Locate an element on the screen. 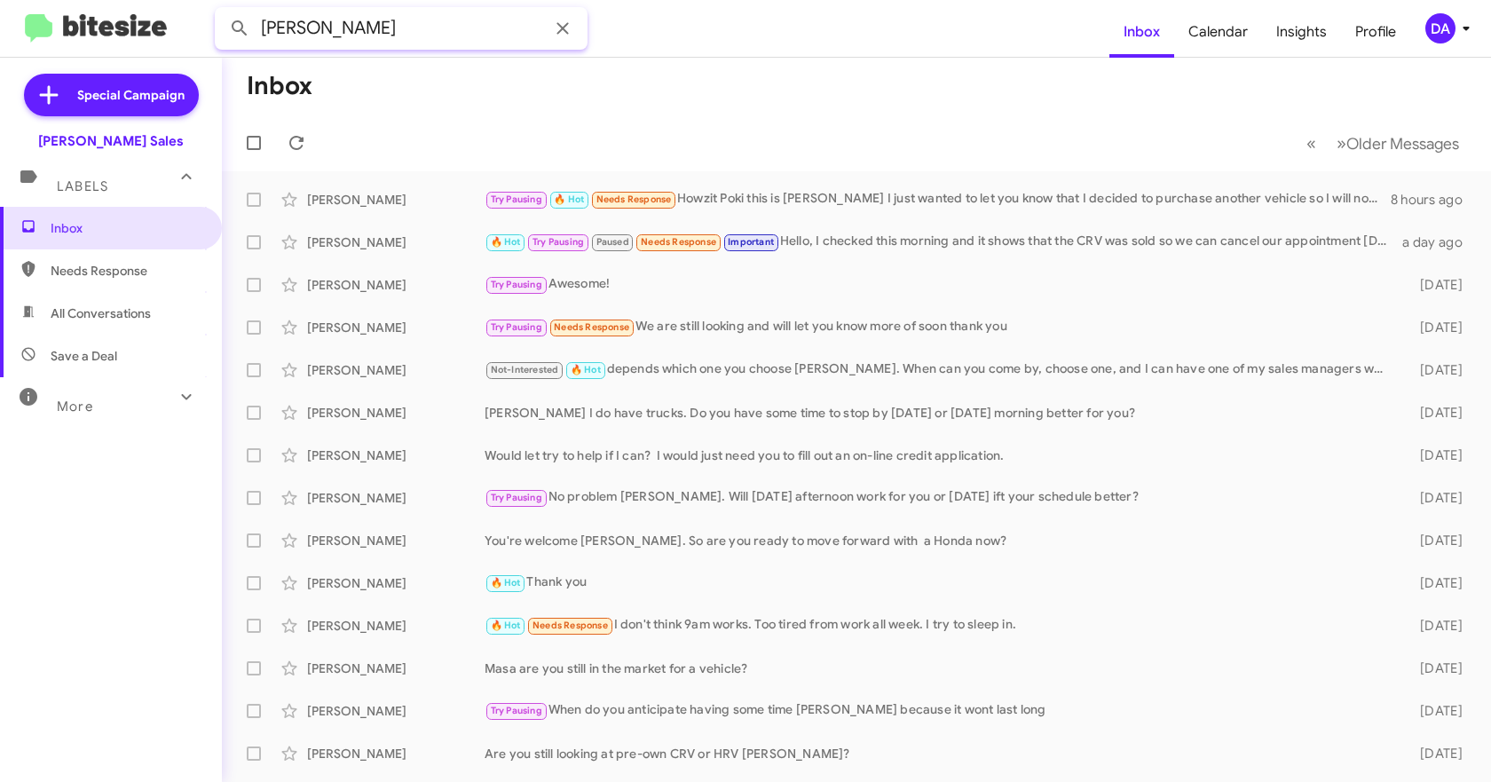  h1: Inbox is located at coordinates (280, 86).